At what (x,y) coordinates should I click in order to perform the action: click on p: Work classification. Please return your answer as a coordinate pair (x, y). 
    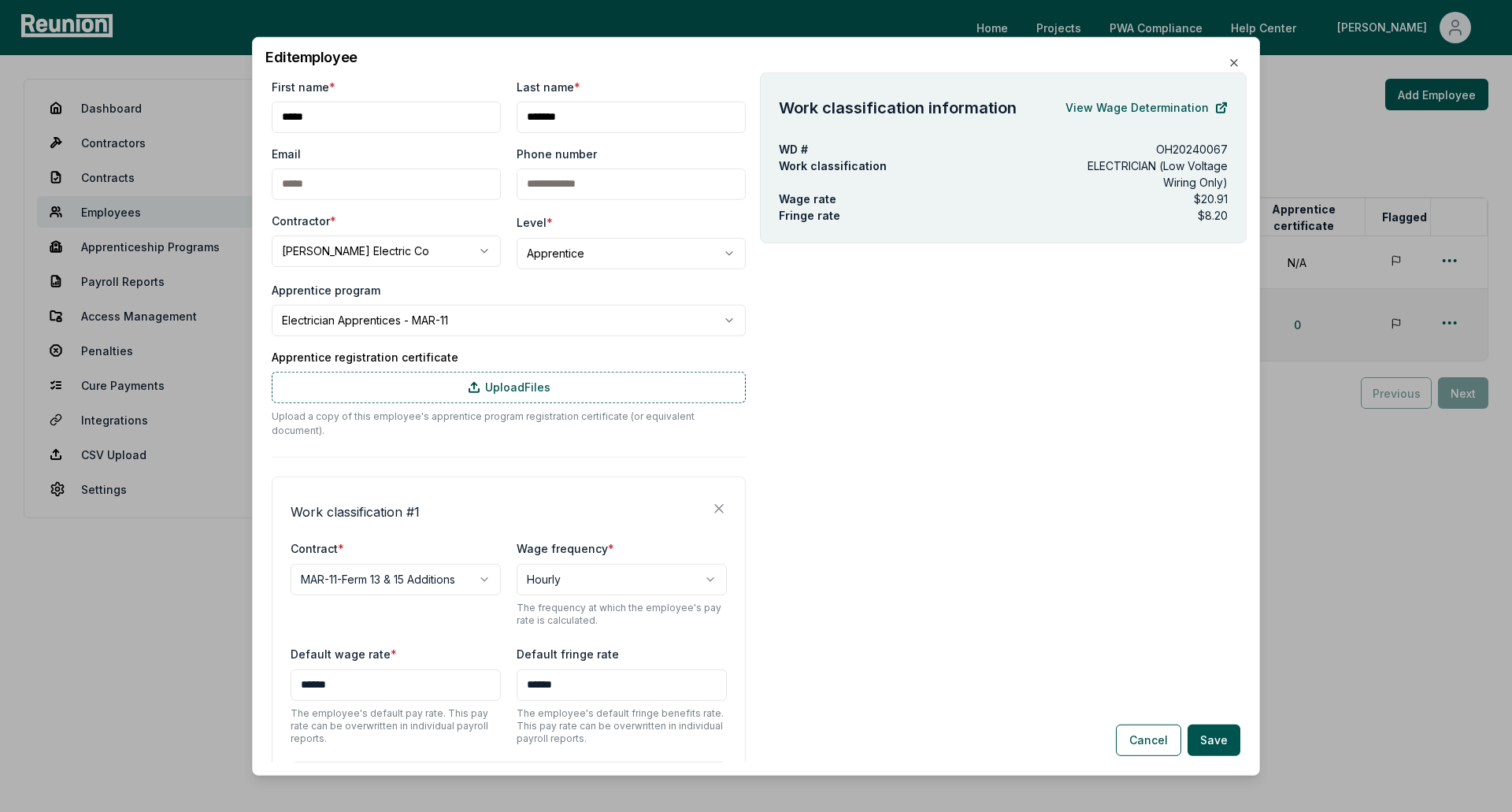
    Looking at the image, I should click on (915, 165).